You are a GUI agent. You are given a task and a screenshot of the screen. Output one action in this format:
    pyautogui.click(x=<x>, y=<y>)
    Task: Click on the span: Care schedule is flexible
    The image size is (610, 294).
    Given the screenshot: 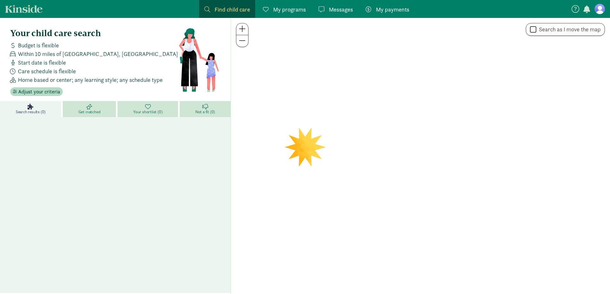 What is the action you would take?
    pyautogui.click(x=47, y=71)
    